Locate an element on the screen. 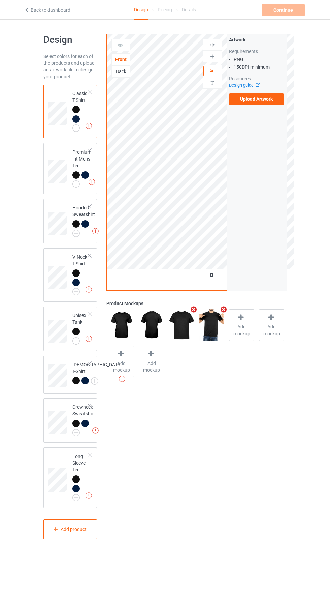 The width and height of the screenshot is (330, 607). div: Back is located at coordinates (121, 71).